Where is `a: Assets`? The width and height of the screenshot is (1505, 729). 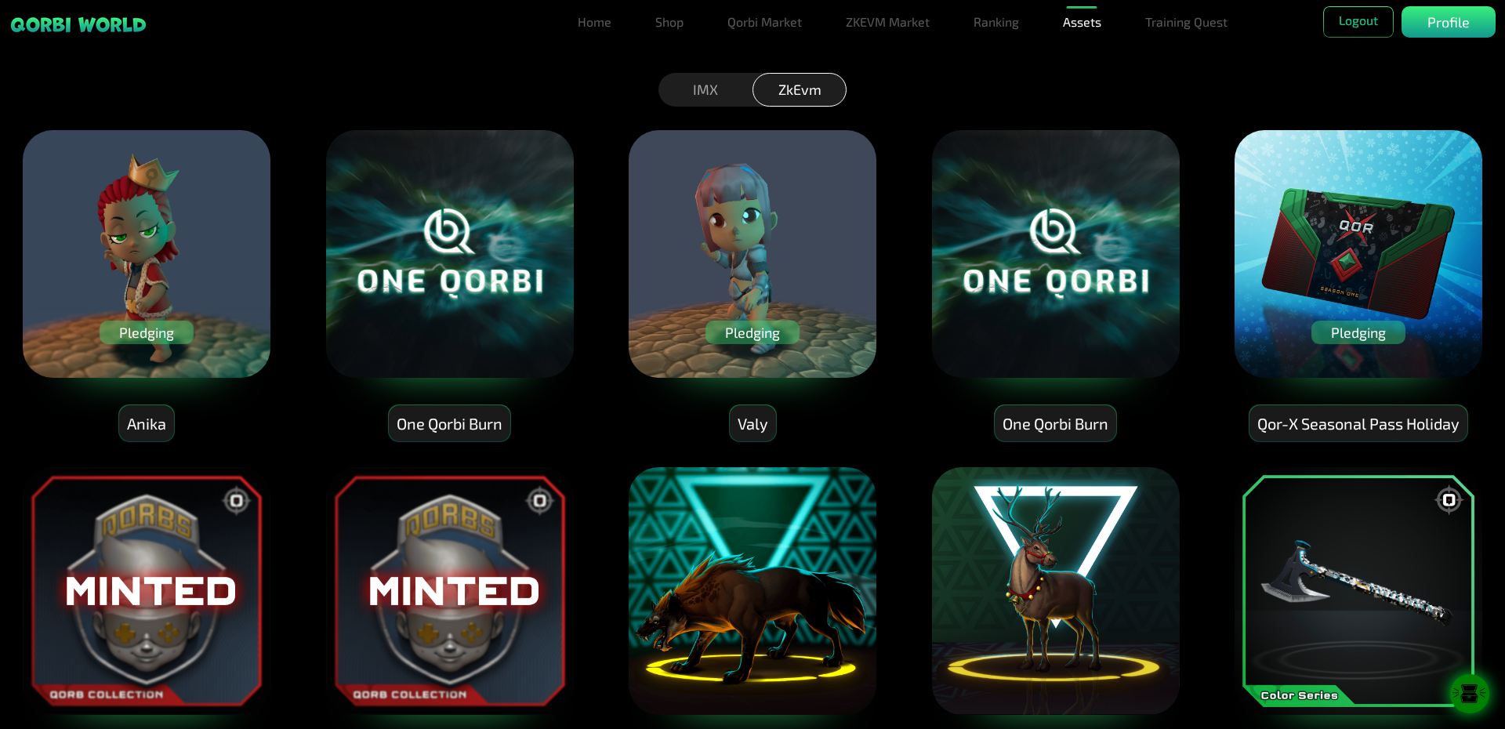
a: Assets is located at coordinates (1082, 22).